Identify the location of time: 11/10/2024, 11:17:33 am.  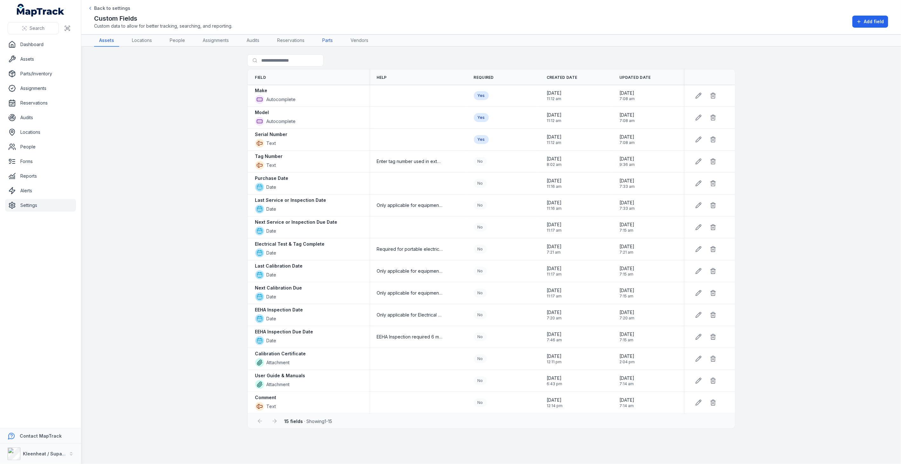
(554, 271).